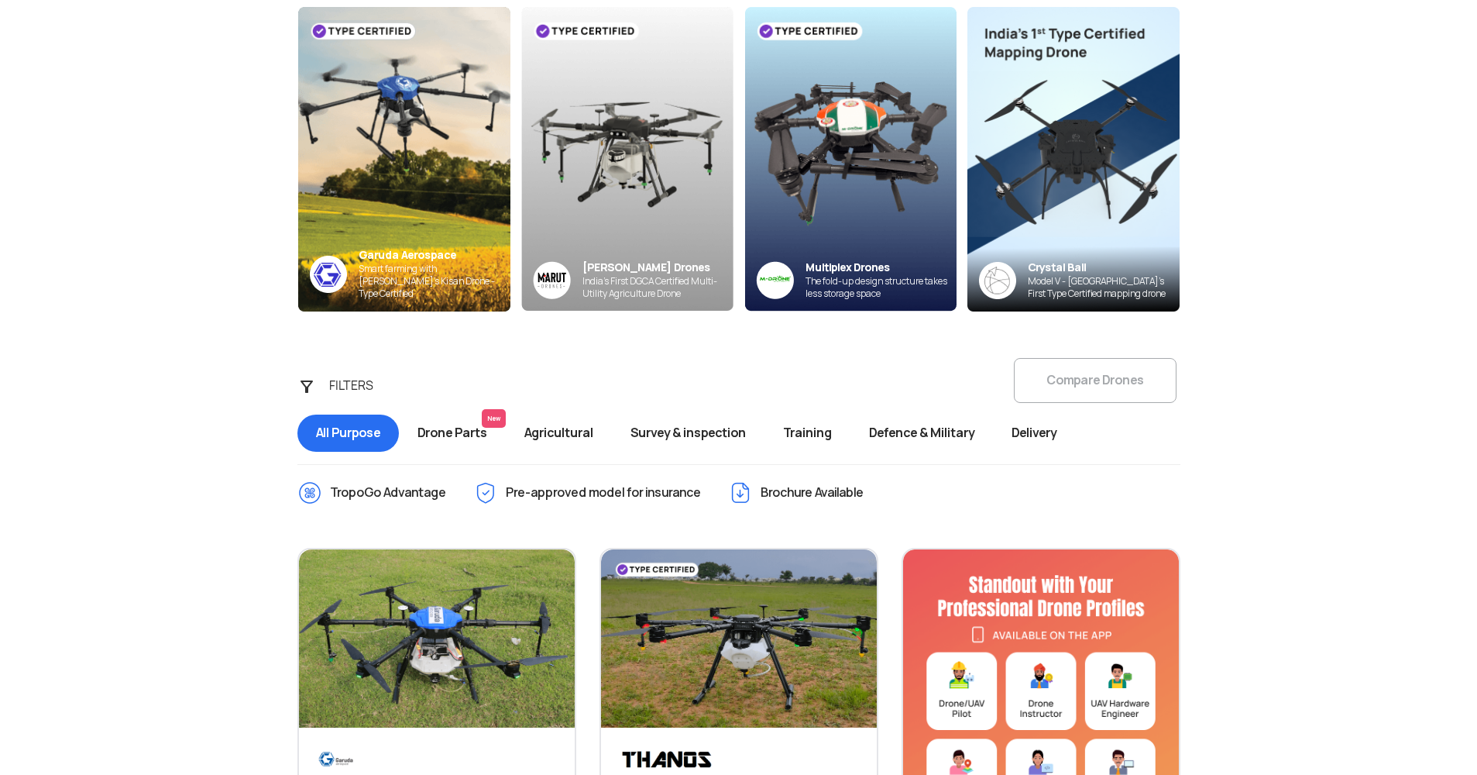 The height and width of the screenshot is (775, 1477). Describe the element at coordinates (435, 255) in the screenshot. I see `div: Garuda Aerospace` at that location.